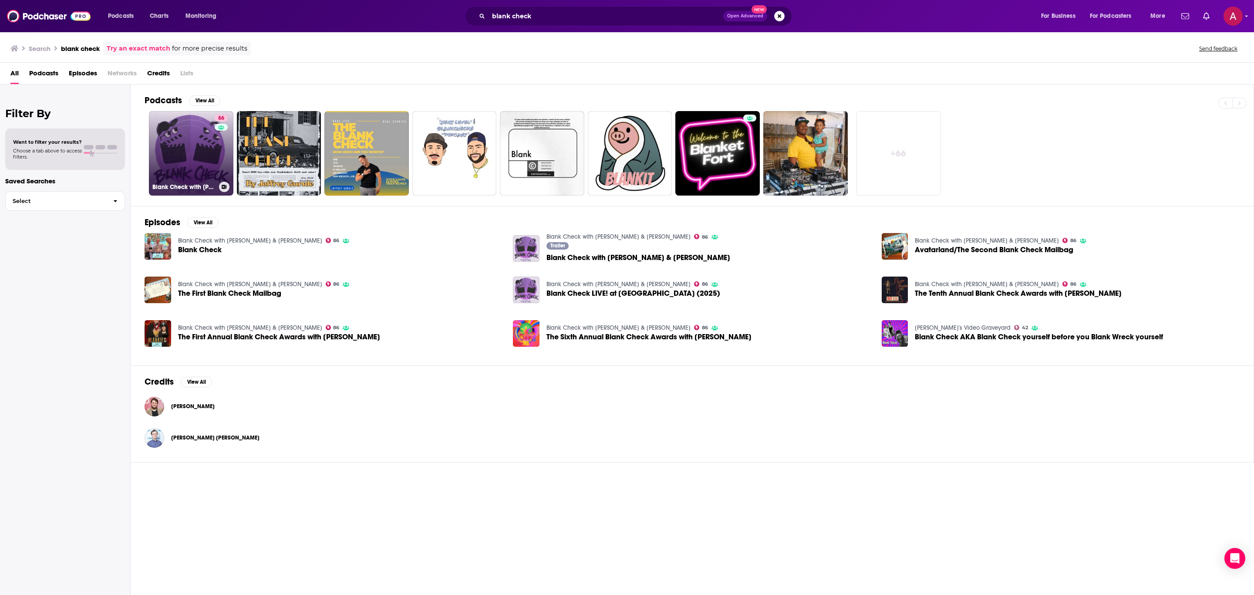 Image resolution: width=1254 pixels, height=595 pixels. What do you see at coordinates (895, 333) in the screenshot?
I see `img: Blank Check AKA Blank Check yourself before you Blank Wreck yourself` at bounding box center [895, 333].